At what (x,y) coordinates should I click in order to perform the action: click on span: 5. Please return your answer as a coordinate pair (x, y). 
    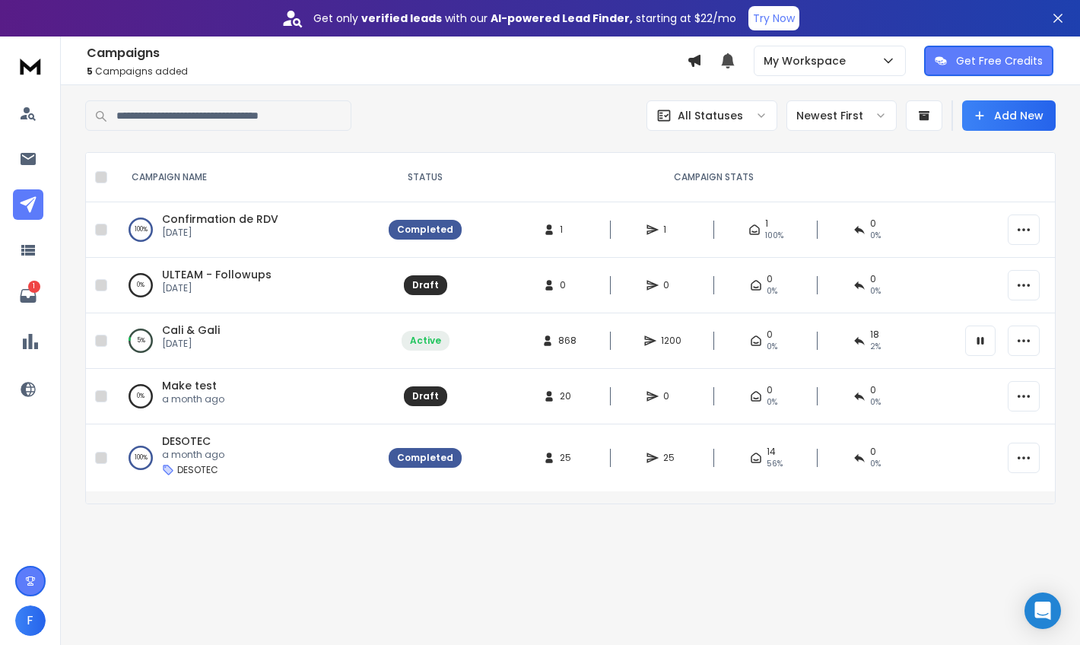
    Looking at the image, I should click on (90, 71).